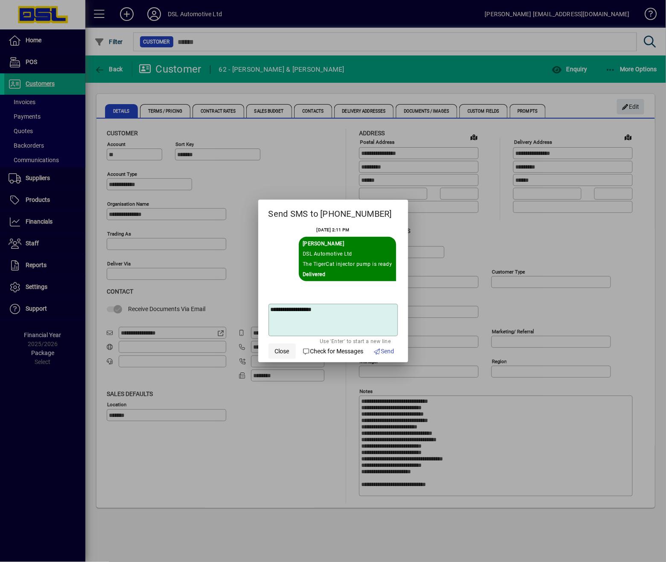 The image size is (666, 562). Describe the element at coordinates (384, 351) in the screenshot. I see `button: Send` at that location.